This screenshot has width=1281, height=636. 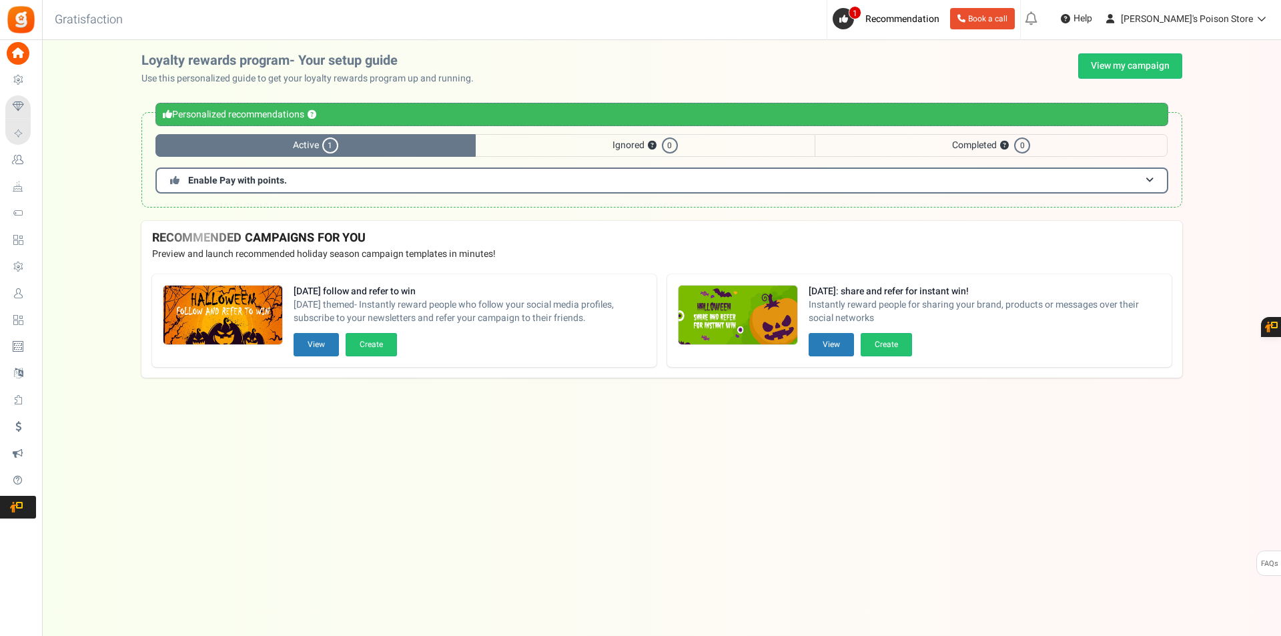 I want to click on div: Personalized recommendations, so click(x=662, y=114).